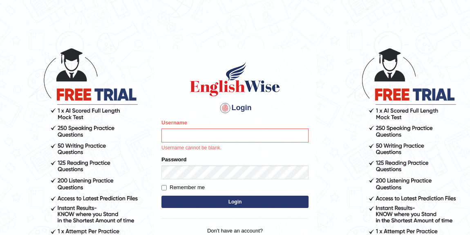 The height and width of the screenshot is (235, 470). Describe the element at coordinates (235, 201) in the screenshot. I see `button: Login` at that location.